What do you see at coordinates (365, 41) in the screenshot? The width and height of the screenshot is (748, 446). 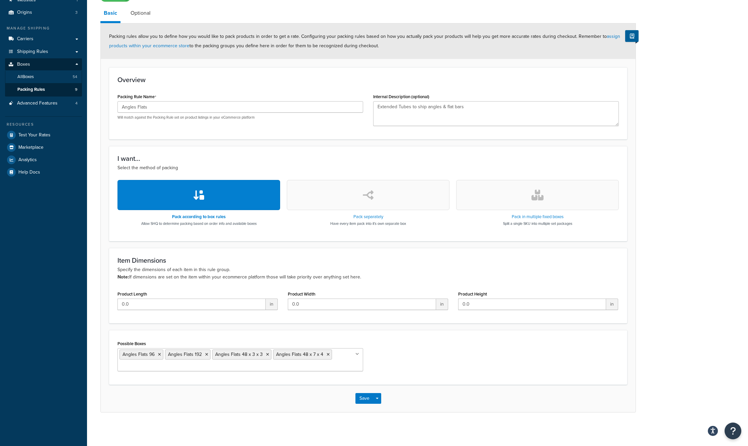 I see `span: Packing rules allow you to define how you would like to pack products in order to get a rate. Con...` at bounding box center [365, 41].